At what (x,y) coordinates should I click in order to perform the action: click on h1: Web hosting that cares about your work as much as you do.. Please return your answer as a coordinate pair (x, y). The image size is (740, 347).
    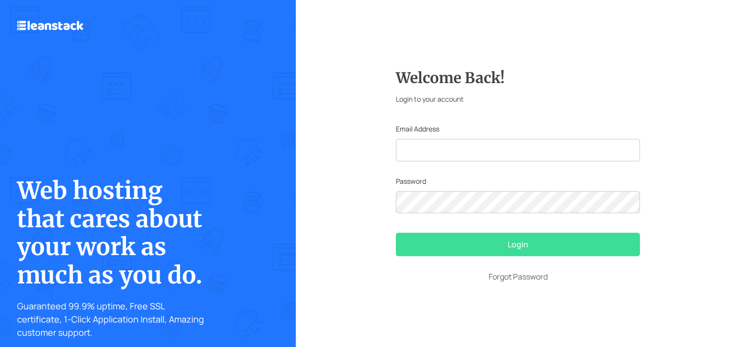
    Looking at the image, I should click on (113, 233).